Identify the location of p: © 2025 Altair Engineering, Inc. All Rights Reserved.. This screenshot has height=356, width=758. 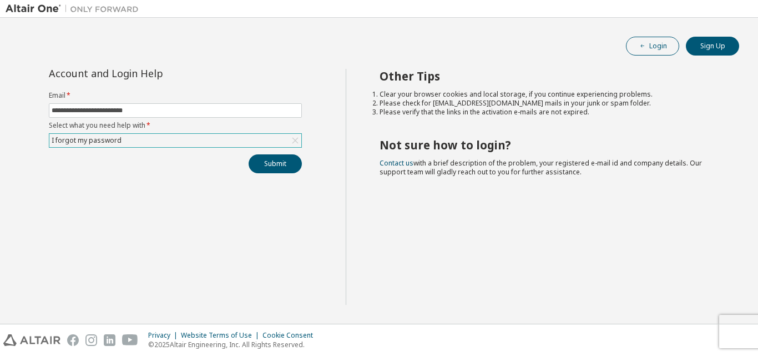
(234, 344).